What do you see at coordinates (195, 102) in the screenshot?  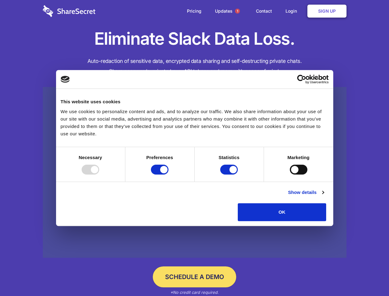 I see `div: This website uses cookies` at bounding box center [195, 102].